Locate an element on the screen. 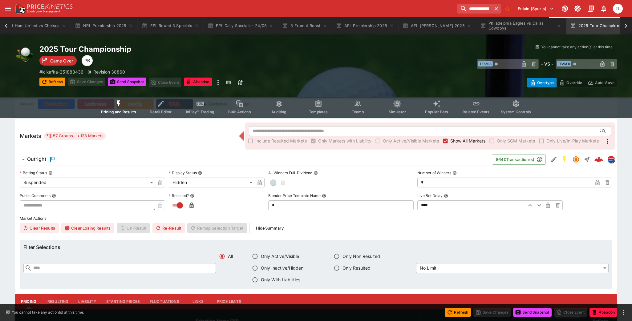 This screenshot has height=321, width=632. button: open drawer is located at coordinates (8, 9).